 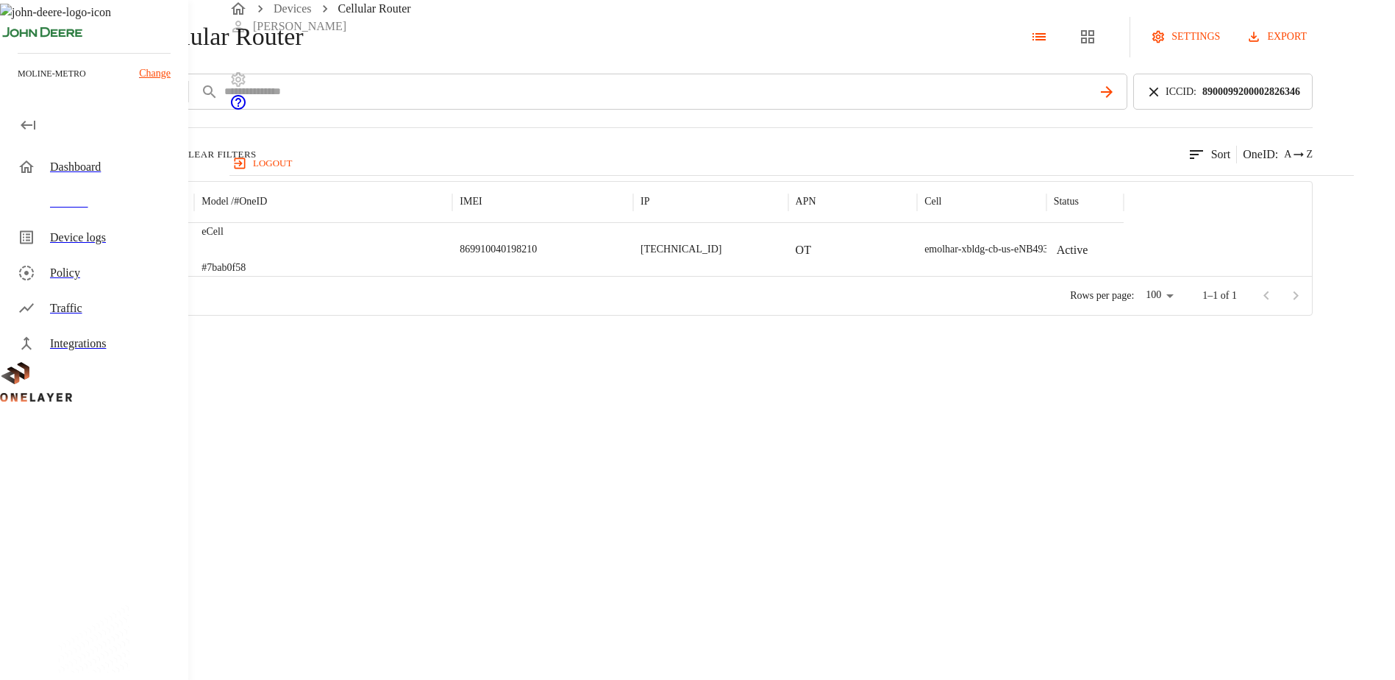 What do you see at coordinates (1219, 296) in the screenshot?
I see `p: 1–1 of 1` at bounding box center [1219, 296].